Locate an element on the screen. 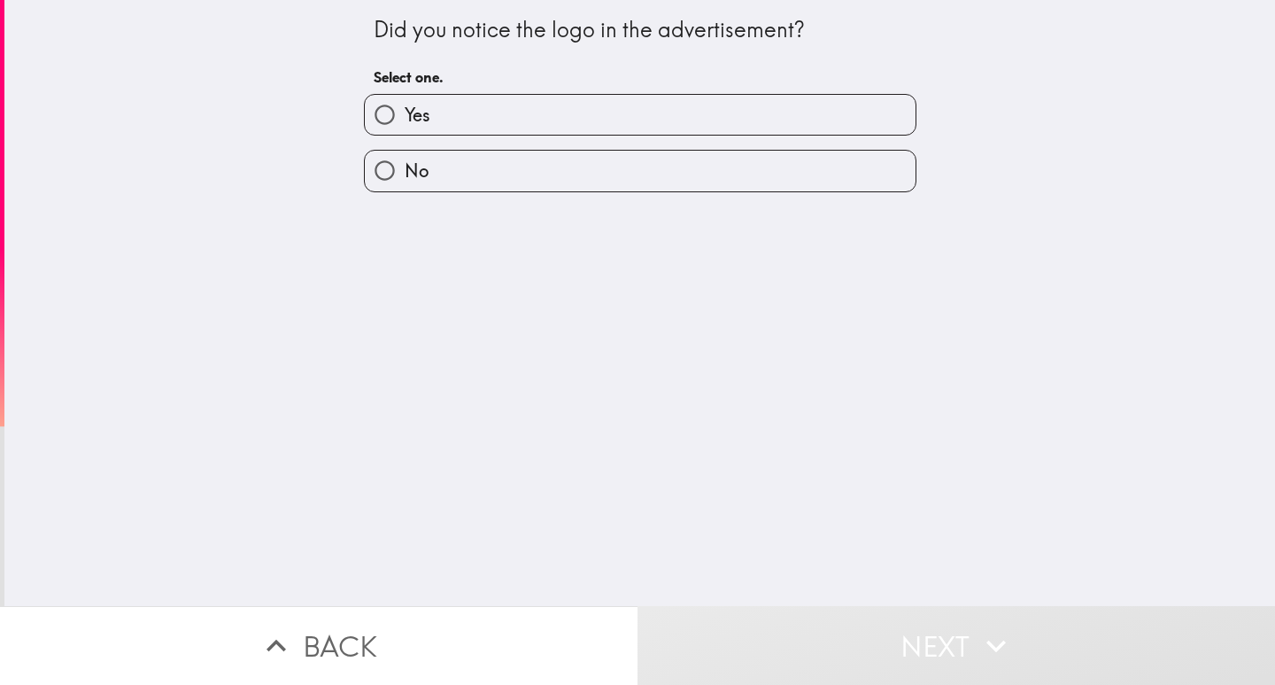 This screenshot has height=685, width=1275. button: Yes is located at coordinates (640, 114).